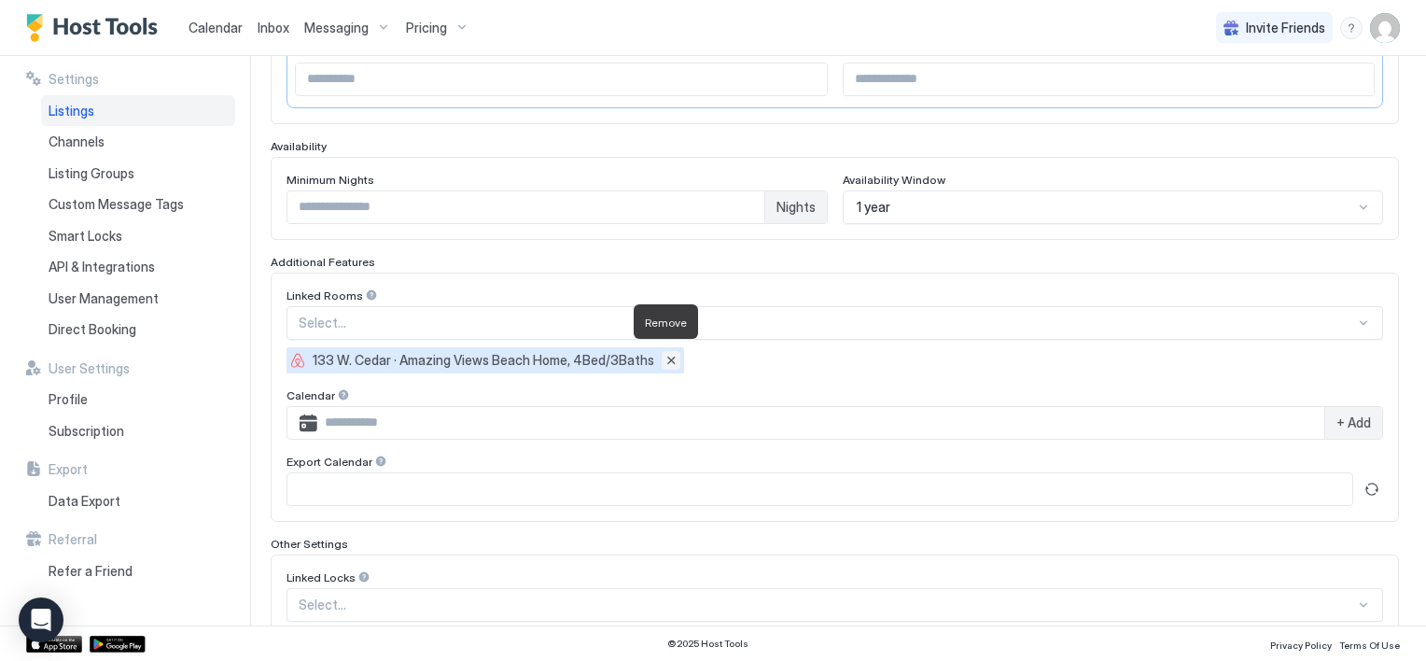  Describe the element at coordinates (273, 27) in the screenshot. I see `span: Inbox` at that location.